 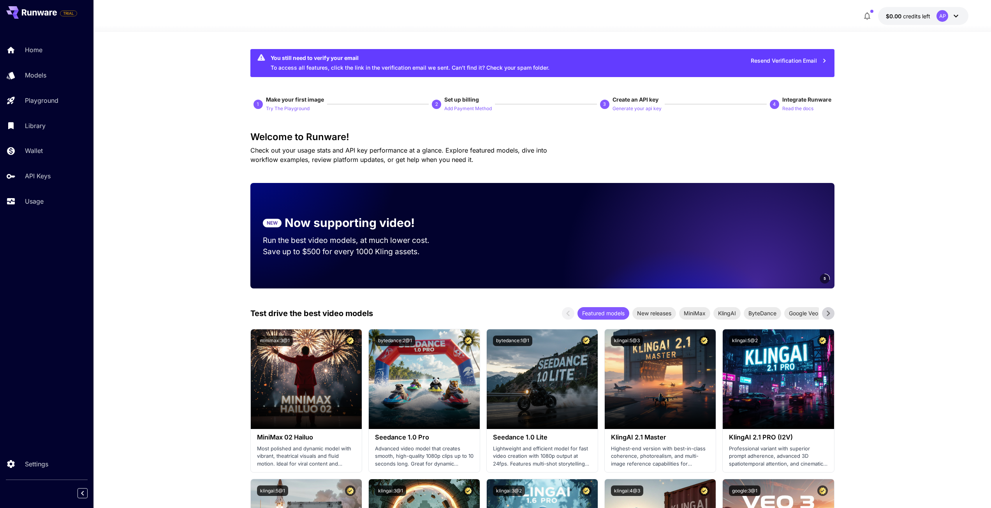 What do you see at coordinates (694, 313) in the screenshot?
I see `div: MiniMax` at bounding box center [694, 313].